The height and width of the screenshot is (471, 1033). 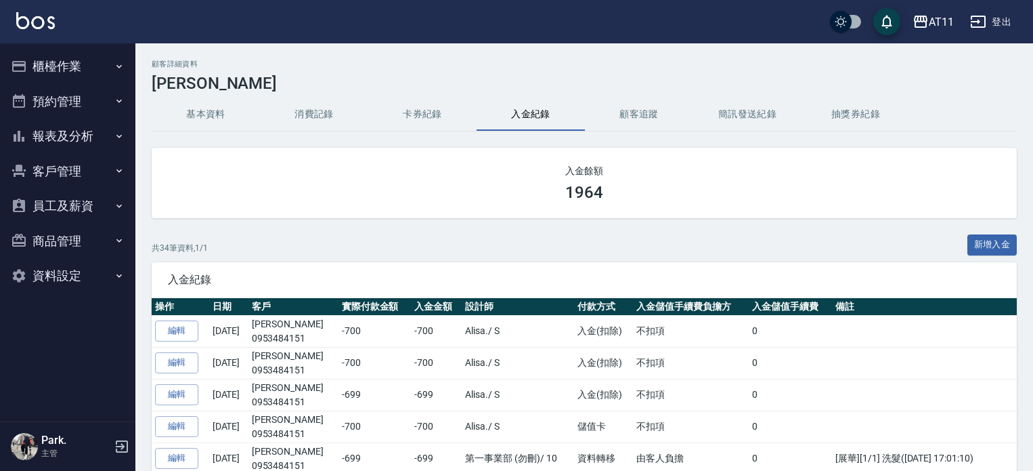 What do you see at coordinates (584, 64) in the screenshot?
I see `h2: 顧客詳細資料` at bounding box center [584, 64].